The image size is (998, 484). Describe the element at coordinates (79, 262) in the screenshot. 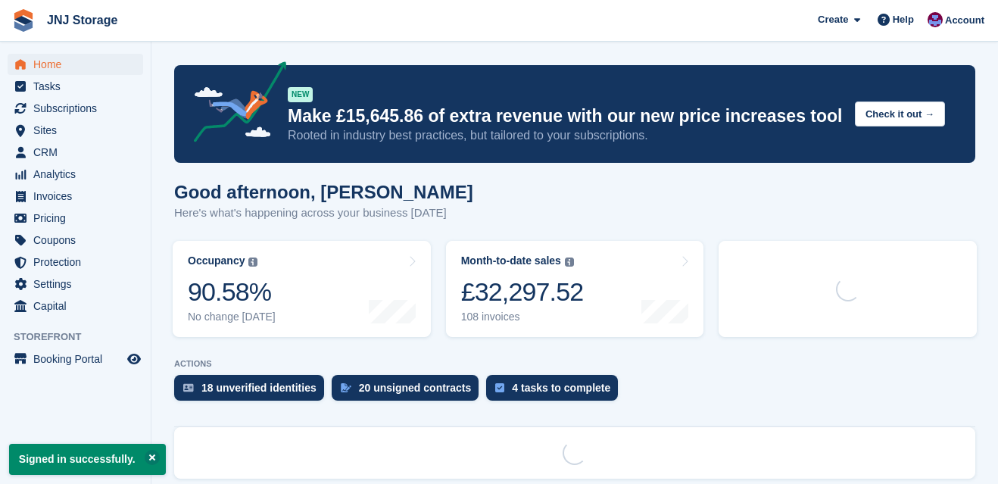

I see `span: Protection` at that location.